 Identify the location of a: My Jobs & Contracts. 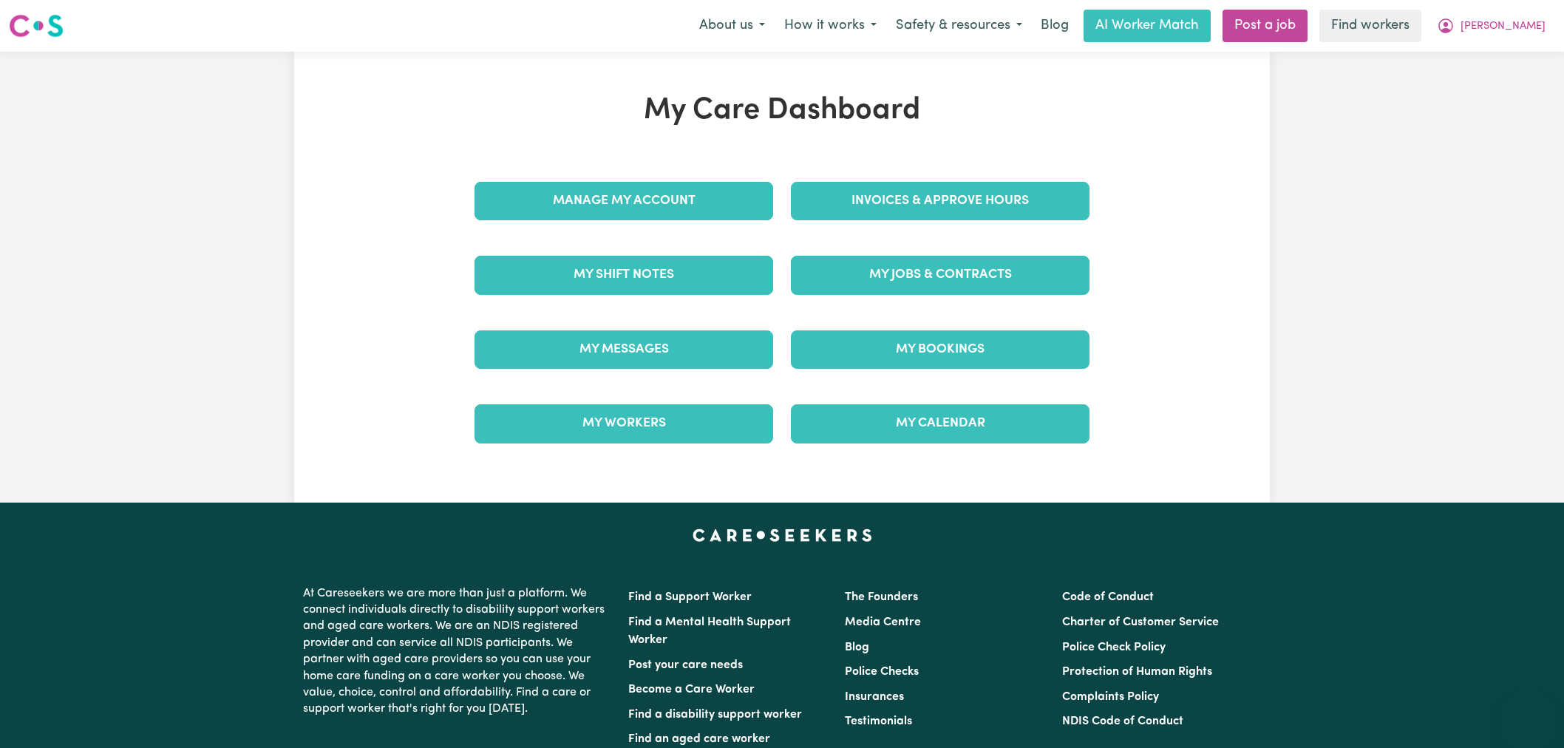
(940, 275).